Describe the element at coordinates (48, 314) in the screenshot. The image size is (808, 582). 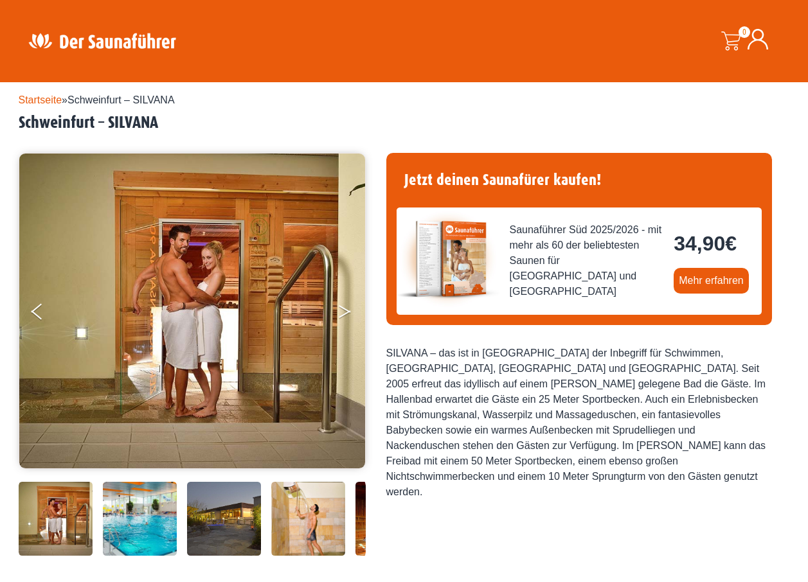
I see `button: Previous` at that location.